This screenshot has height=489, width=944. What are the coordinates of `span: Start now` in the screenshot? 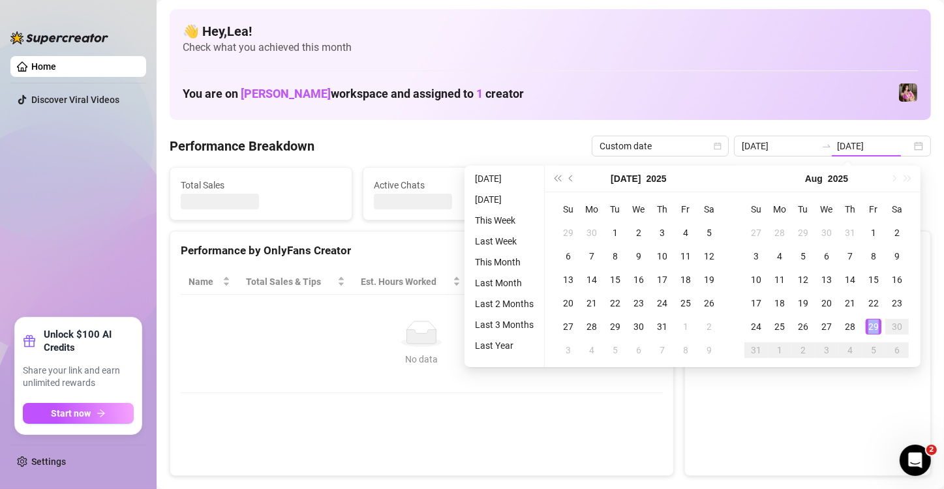 It's located at (71, 413).